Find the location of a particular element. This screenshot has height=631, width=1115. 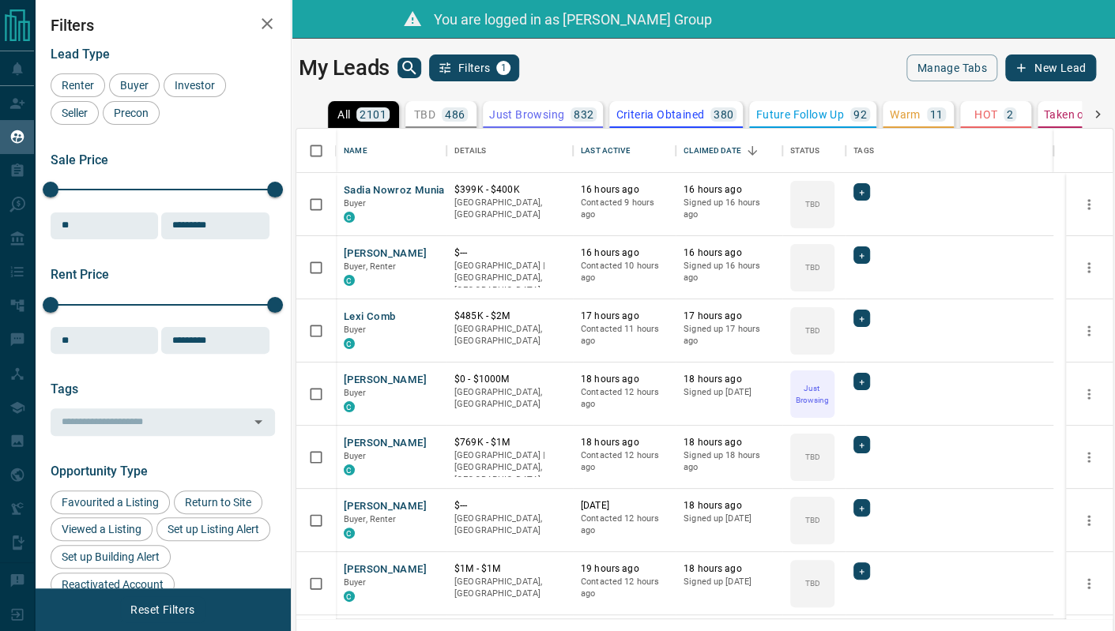

span: Lead Type is located at coordinates (80, 54).